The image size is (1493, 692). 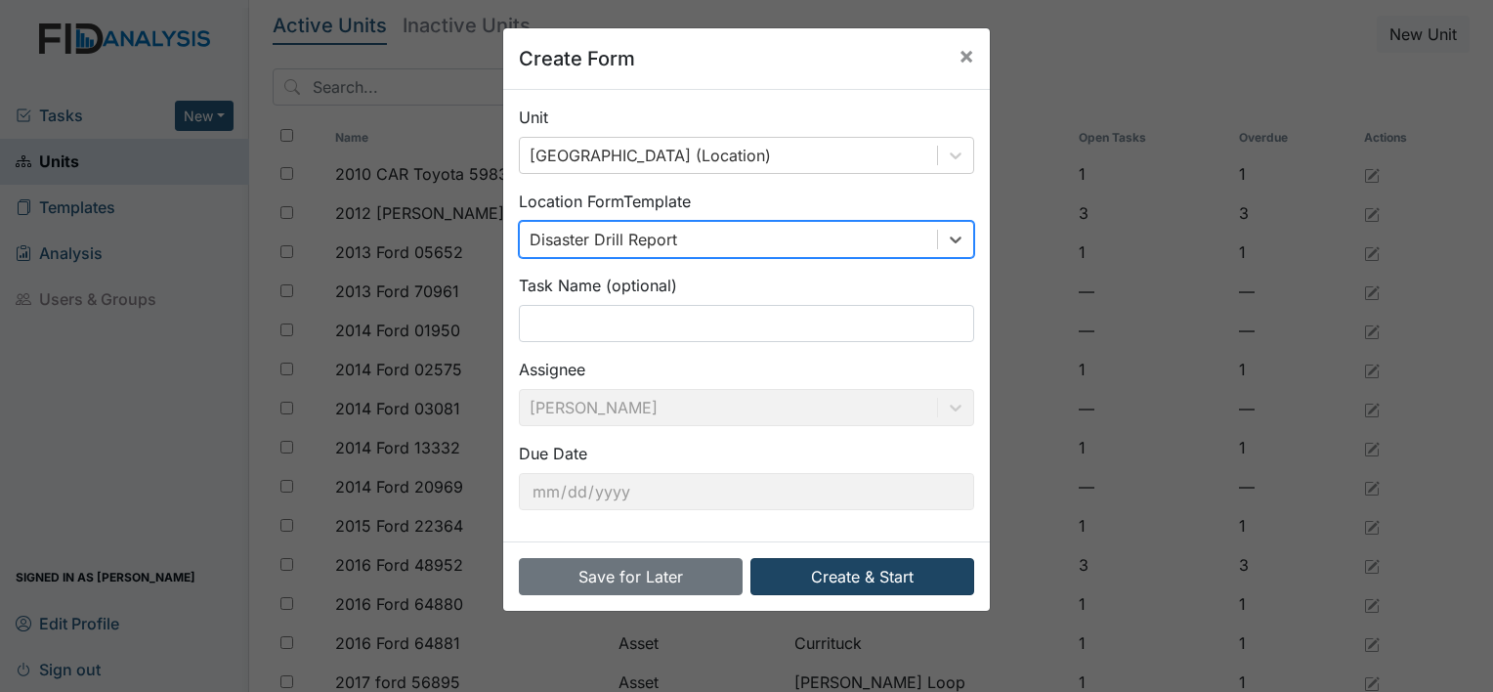 What do you see at coordinates (577, 59) in the screenshot?
I see `h5: Create Form` at bounding box center [577, 59].